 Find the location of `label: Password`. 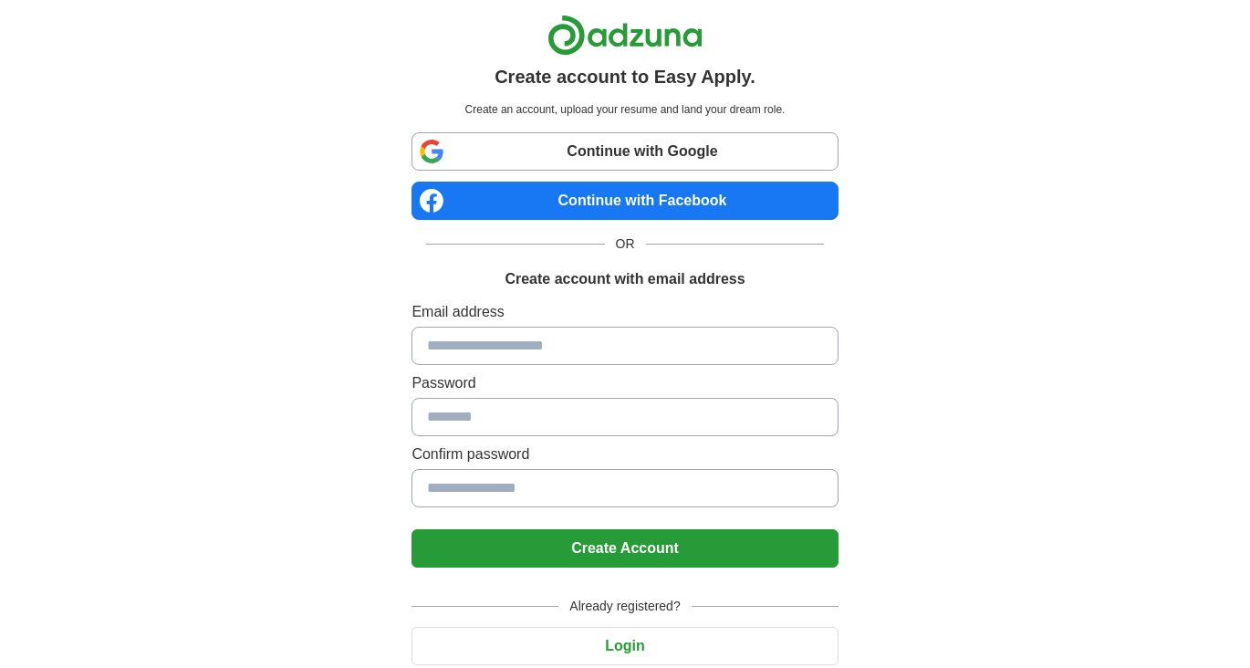

label: Password is located at coordinates (624, 383).